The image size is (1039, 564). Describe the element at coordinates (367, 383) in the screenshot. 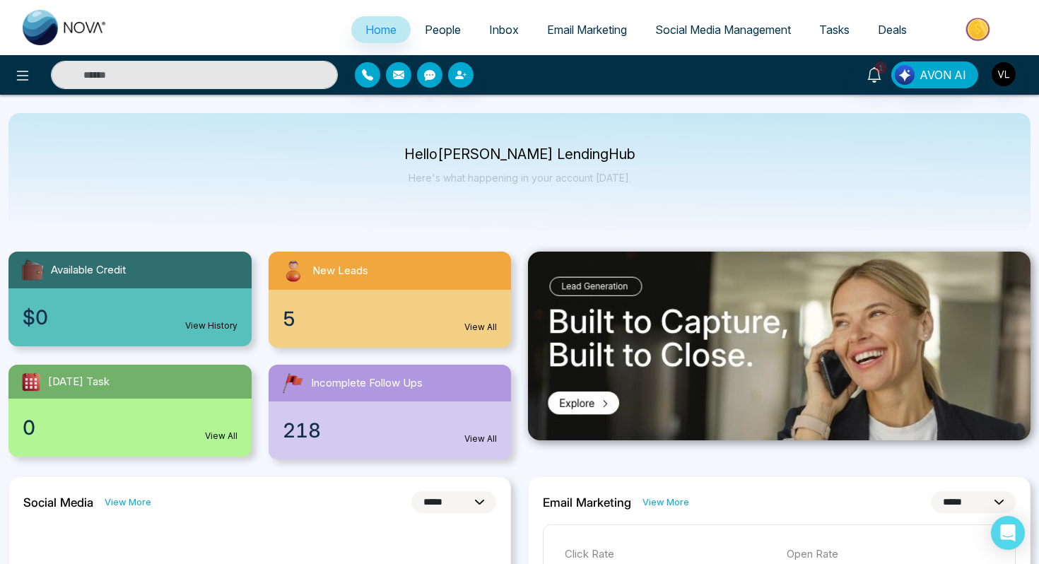

I see `span: Incomplete Follow Ups` at that location.